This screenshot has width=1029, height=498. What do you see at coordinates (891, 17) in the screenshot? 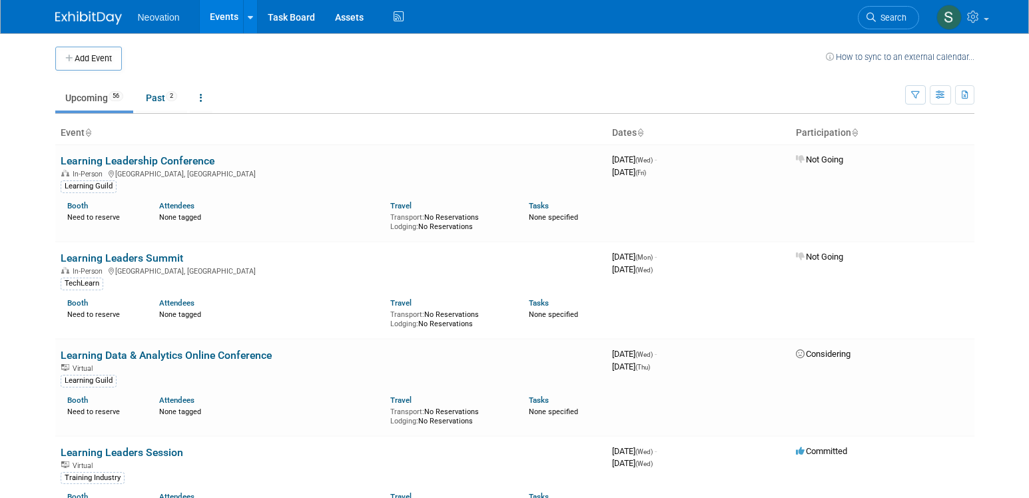
I see `span: Search` at bounding box center [891, 17].